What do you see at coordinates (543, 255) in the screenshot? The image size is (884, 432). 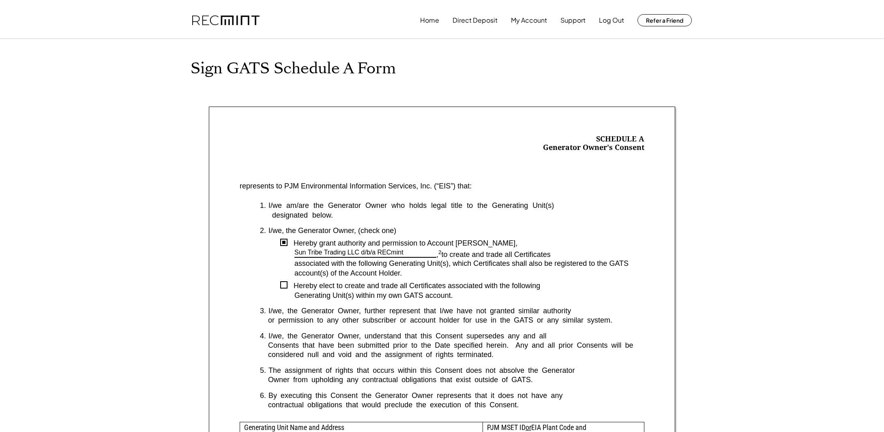 I see `div: to create and trade all Certificates` at bounding box center [543, 255].